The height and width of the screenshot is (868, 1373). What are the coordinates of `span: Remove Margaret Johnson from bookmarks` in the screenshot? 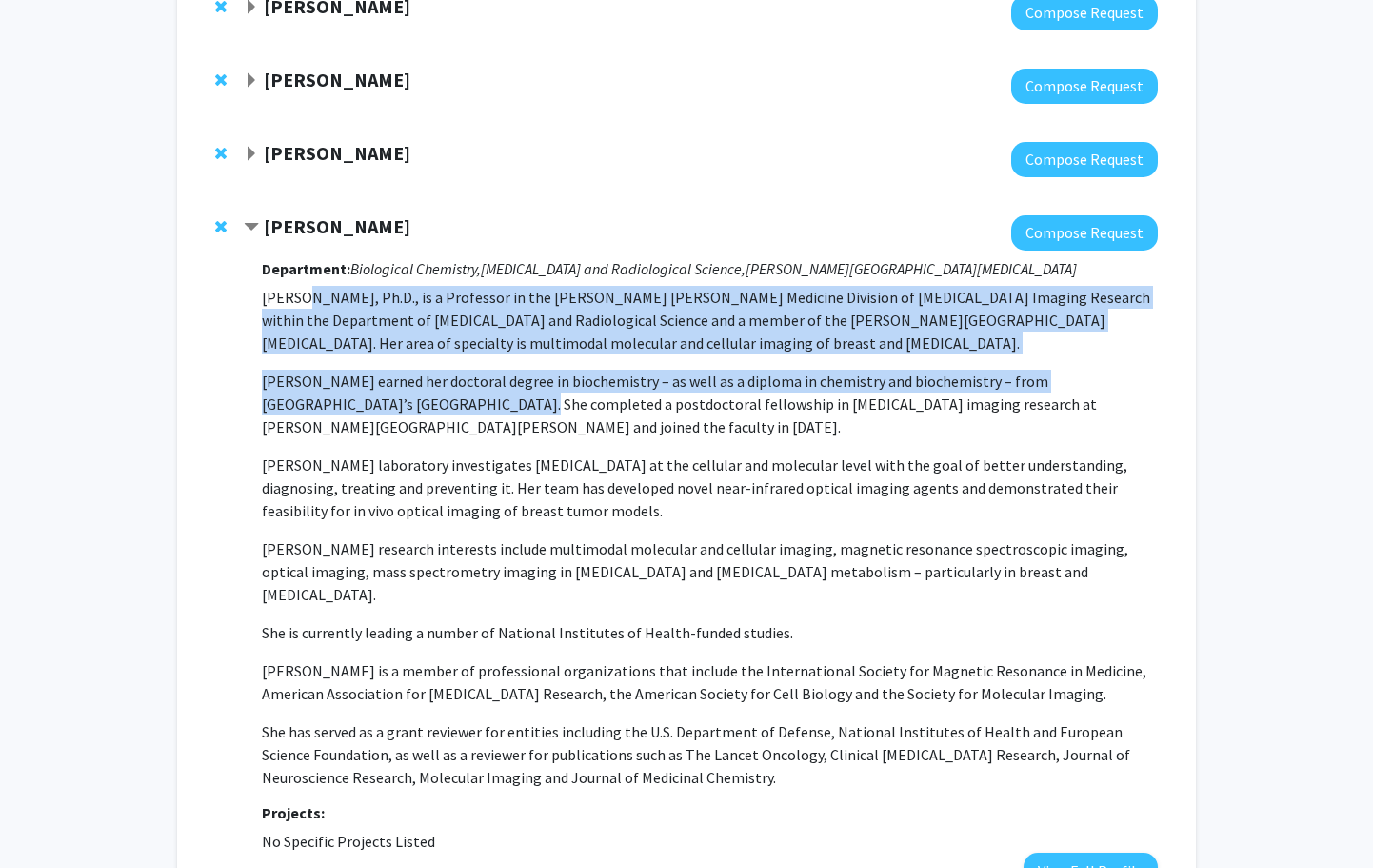 It's located at (221, 154).